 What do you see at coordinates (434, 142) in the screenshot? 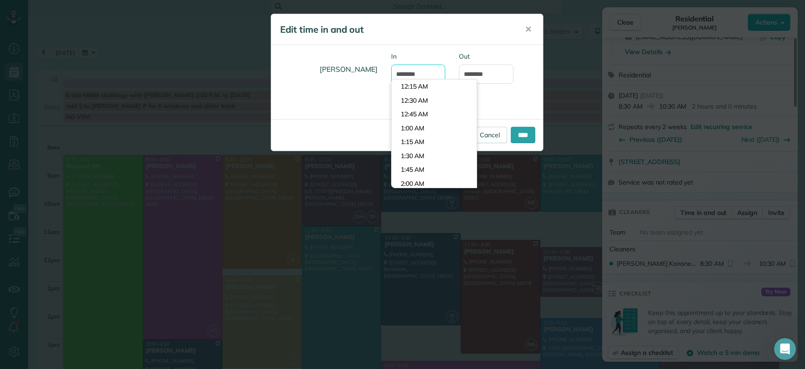
I see `li: 1:15 AM` at bounding box center [434, 142].